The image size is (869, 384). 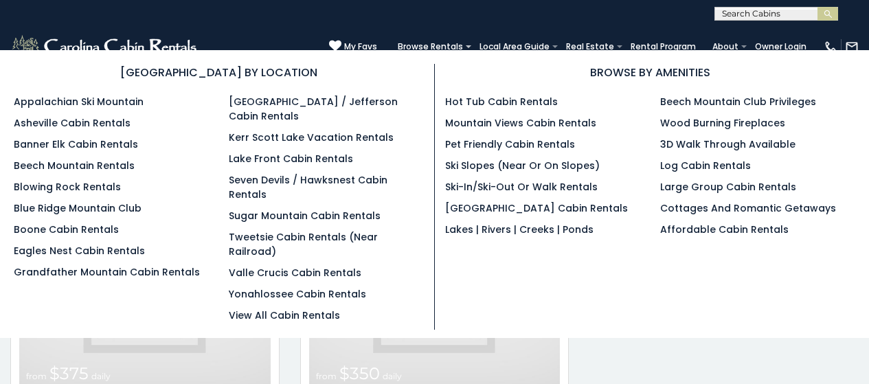 What do you see at coordinates (78, 208) in the screenshot?
I see `a: Blue Ridge Mountain Club` at bounding box center [78, 208].